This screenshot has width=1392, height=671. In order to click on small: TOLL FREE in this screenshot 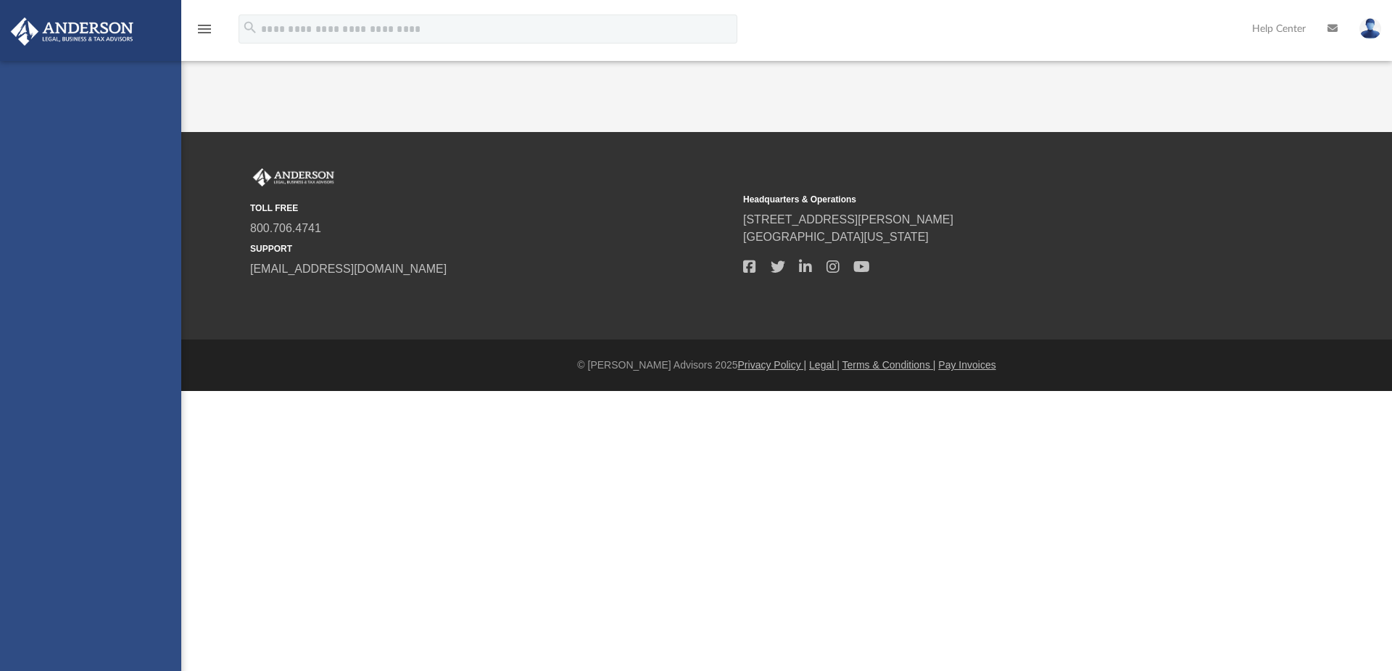, I will do `click(492, 208)`.